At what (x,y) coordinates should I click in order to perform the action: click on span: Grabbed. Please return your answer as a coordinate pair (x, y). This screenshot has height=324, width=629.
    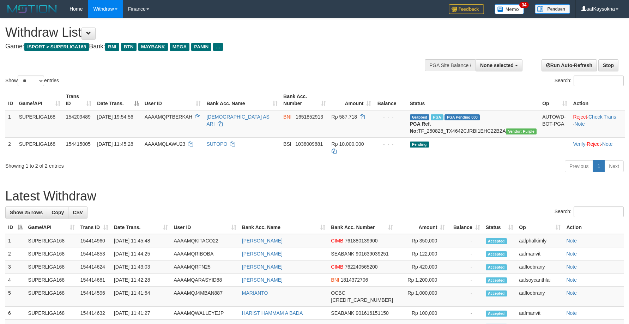
    Looking at the image, I should click on (420, 117).